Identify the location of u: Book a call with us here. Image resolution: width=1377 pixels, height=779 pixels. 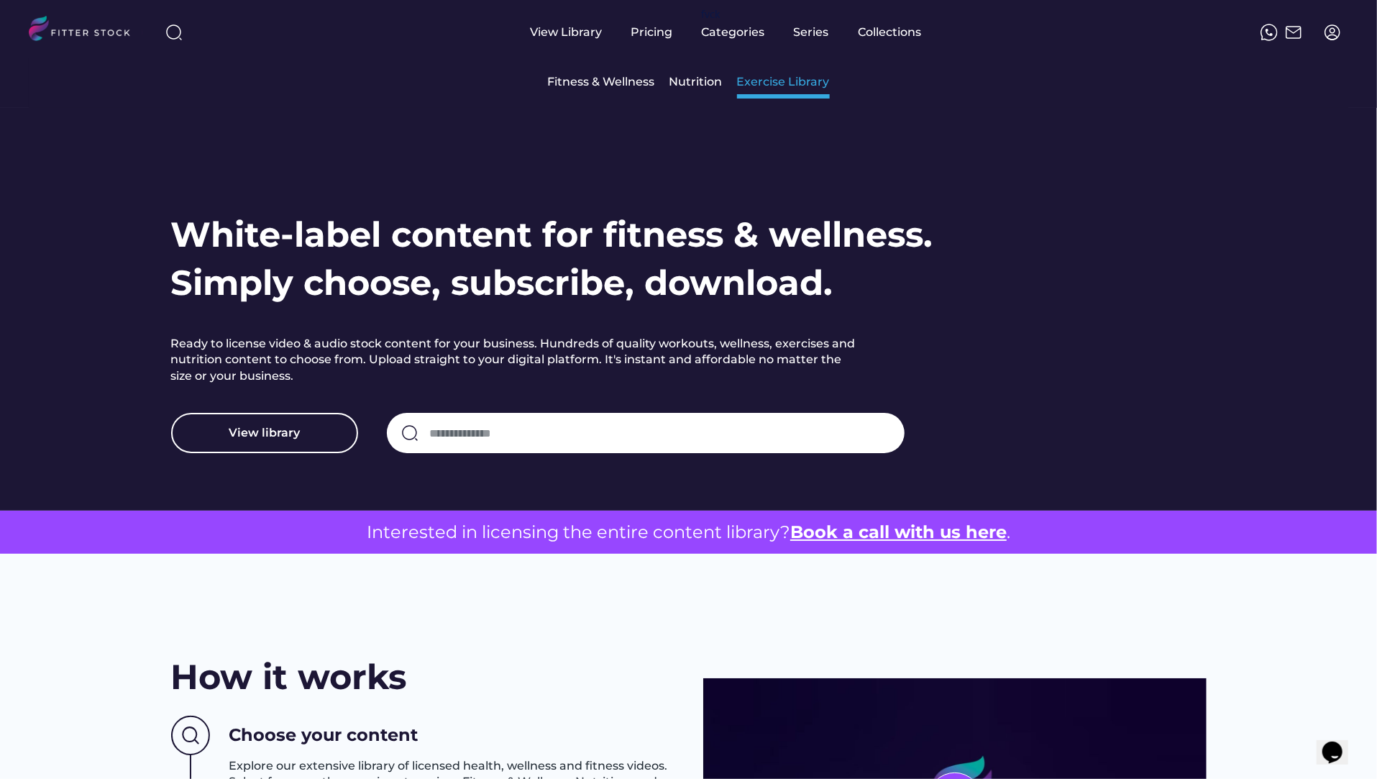
(898, 531).